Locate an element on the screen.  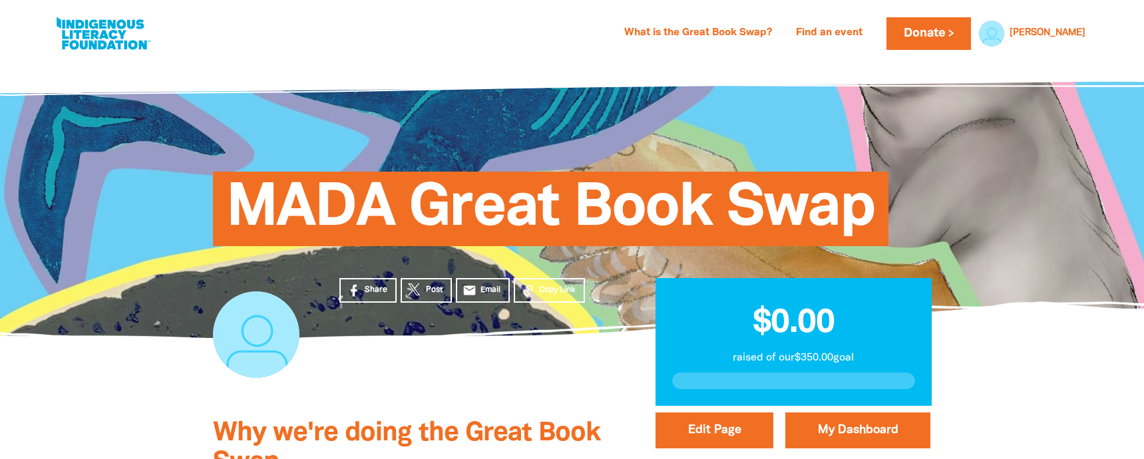
a: Donate is located at coordinates (929, 33).